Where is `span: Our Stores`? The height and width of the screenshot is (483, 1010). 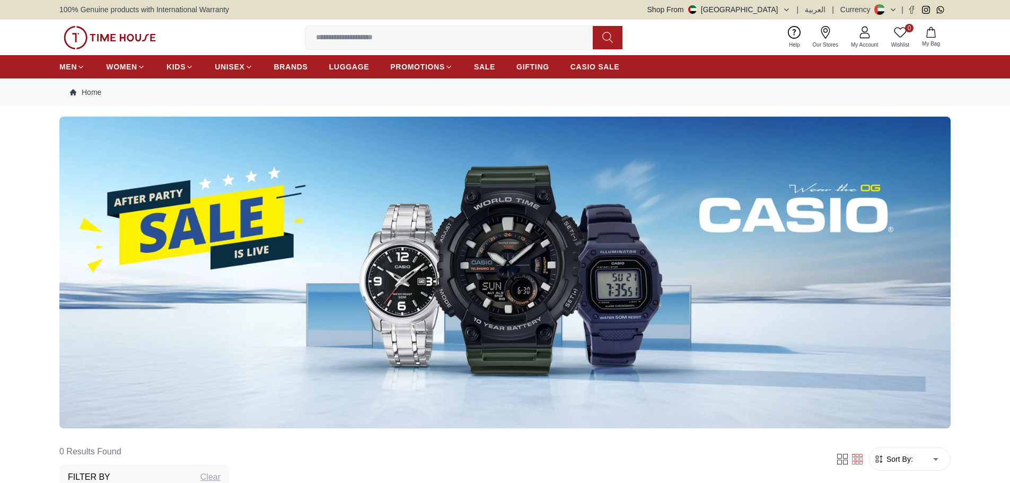
span: Our Stores is located at coordinates (825, 45).